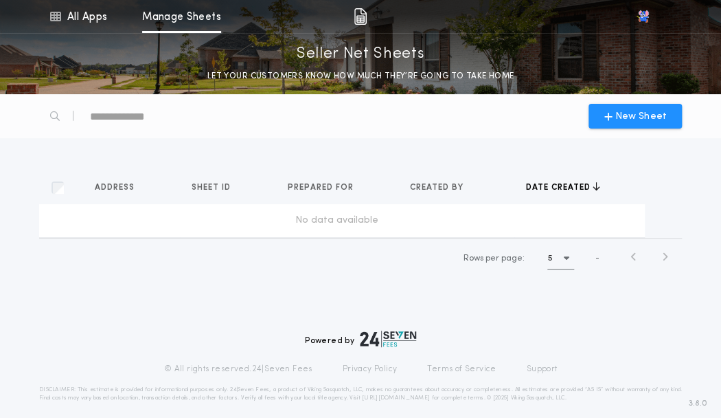 This screenshot has width=721, height=418. Describe the element at coordinates (337, 220) in the screenshot. I see `div: No data available` at that location.